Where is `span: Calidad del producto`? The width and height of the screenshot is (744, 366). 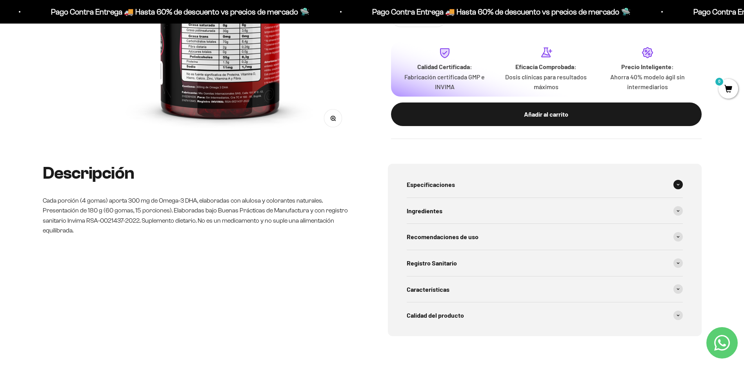
span: Calidad del producto is located at coordinates (436, 315).